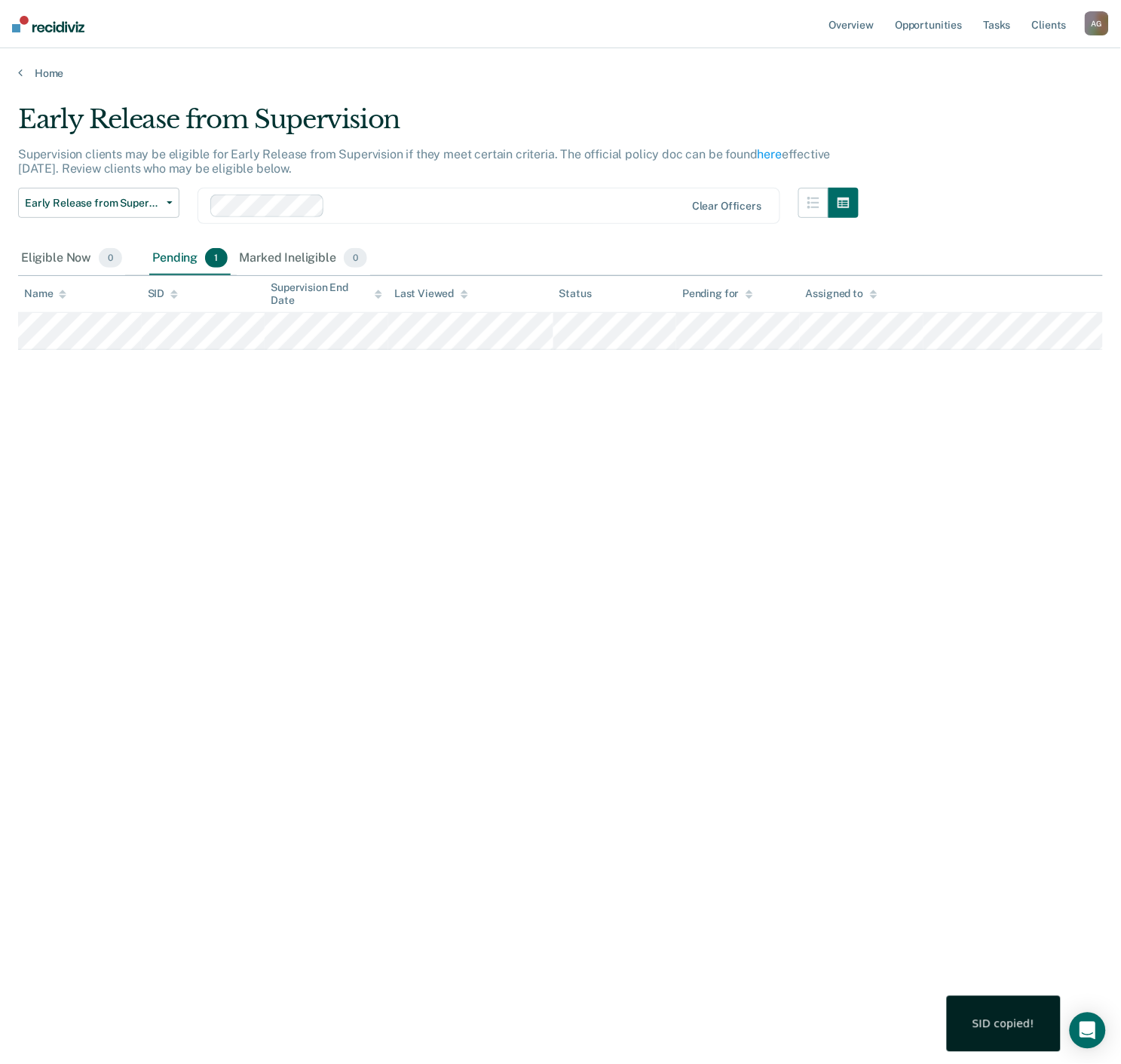 The height and width of the screenshot is (1064, 1121). What do you see at coordinates (424, 162) in the screenshot?
I see `p: Supervision clients may be eligible for Early Release from Supervision if they meet certain crite...` at bounding box center [424, 162].